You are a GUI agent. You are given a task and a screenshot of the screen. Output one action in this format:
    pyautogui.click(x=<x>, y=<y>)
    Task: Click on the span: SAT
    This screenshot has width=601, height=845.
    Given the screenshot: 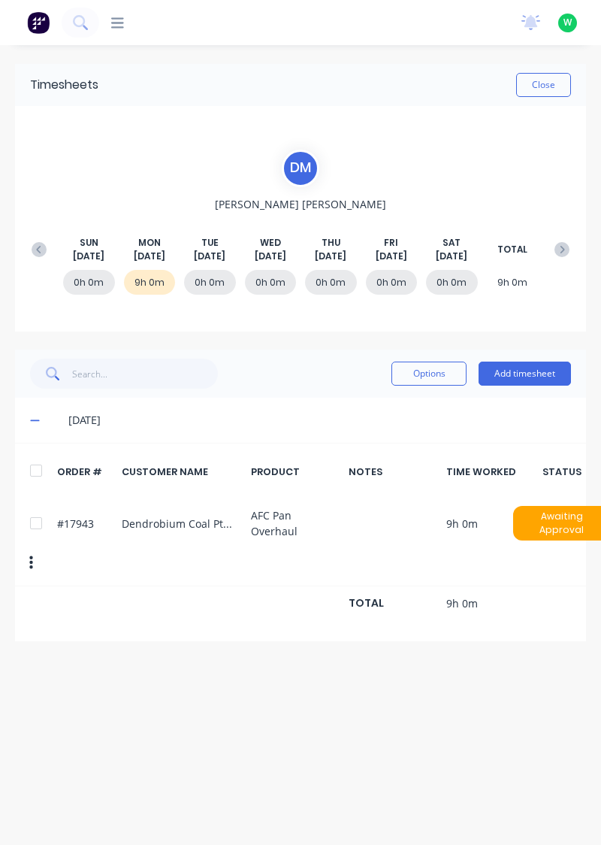 What is the action you would take?
    pyautogui.click(x=452, y=243)
    